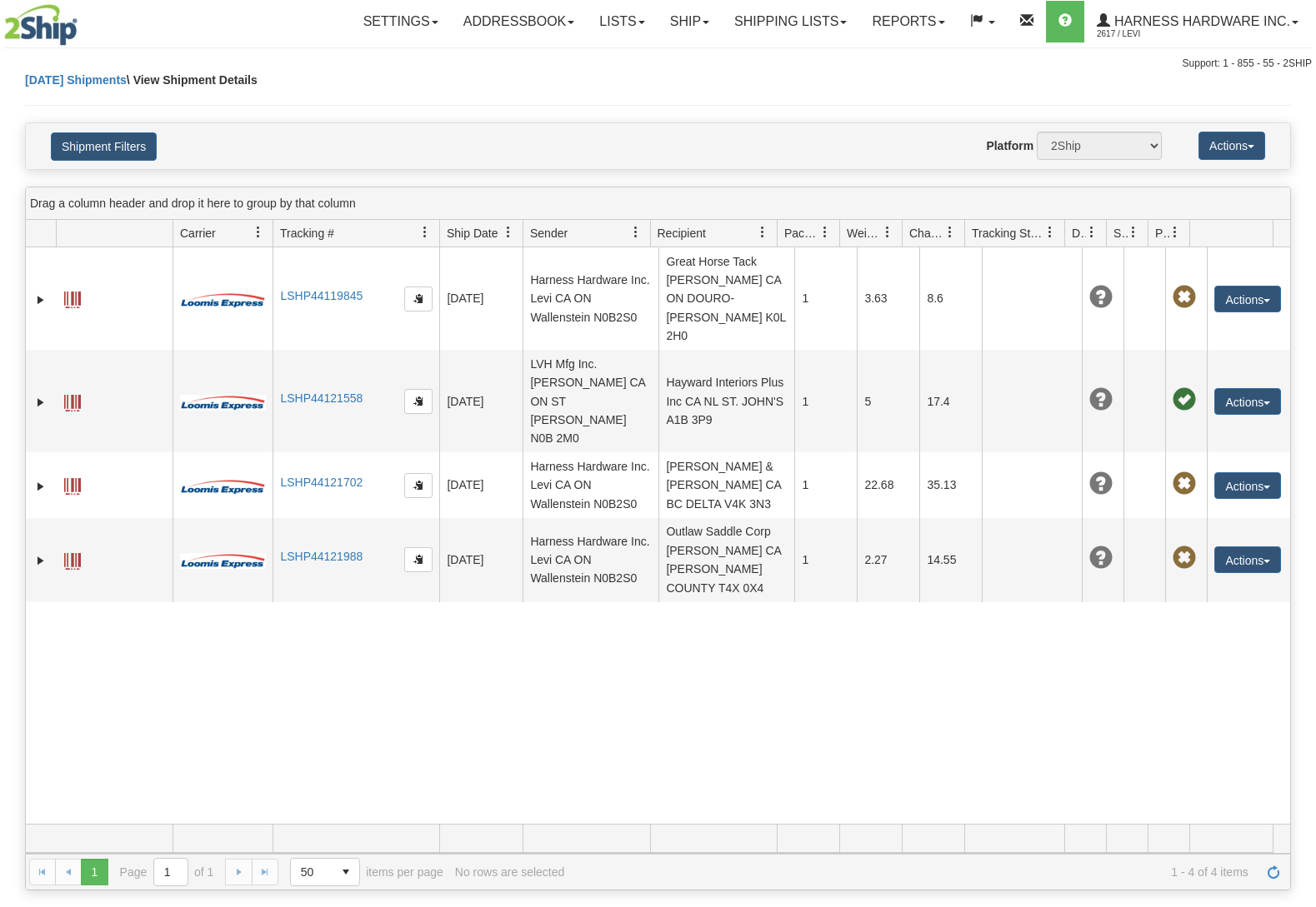 This screenshot has height=907, width=1316. What do you see at coordinates (825, 232) in the screenshot?
I see `a: Packages filter column settings` at bounding box center [825, 232].